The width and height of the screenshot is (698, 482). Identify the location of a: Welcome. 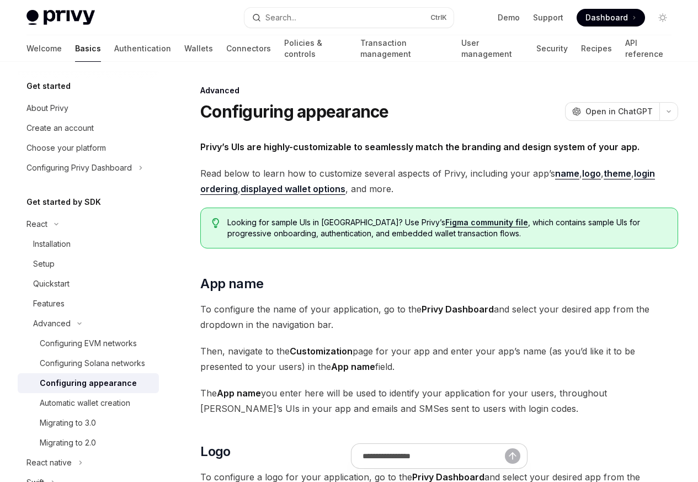
(44, 49).